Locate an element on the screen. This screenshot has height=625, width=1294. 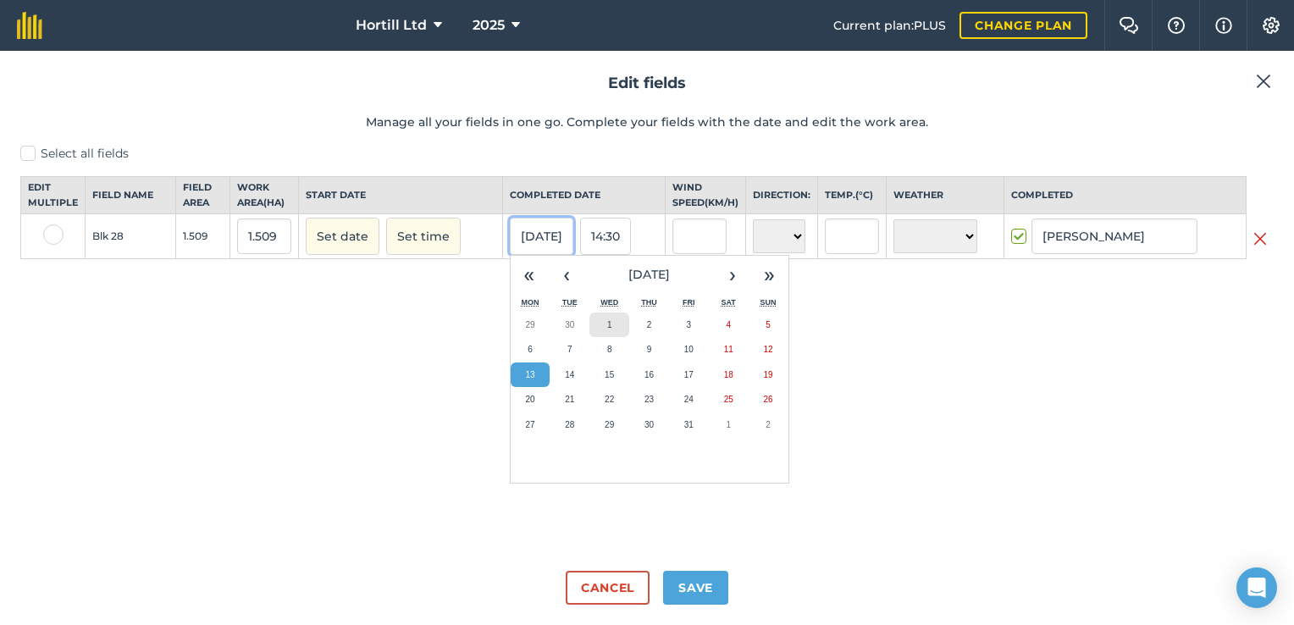
label: Select all fields is located at coordinates (647, 153).